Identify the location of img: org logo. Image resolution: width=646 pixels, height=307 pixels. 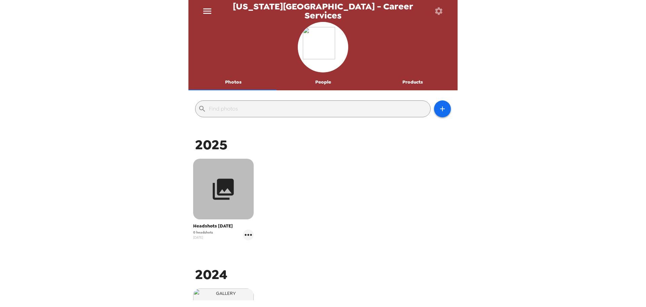
(323, 47).